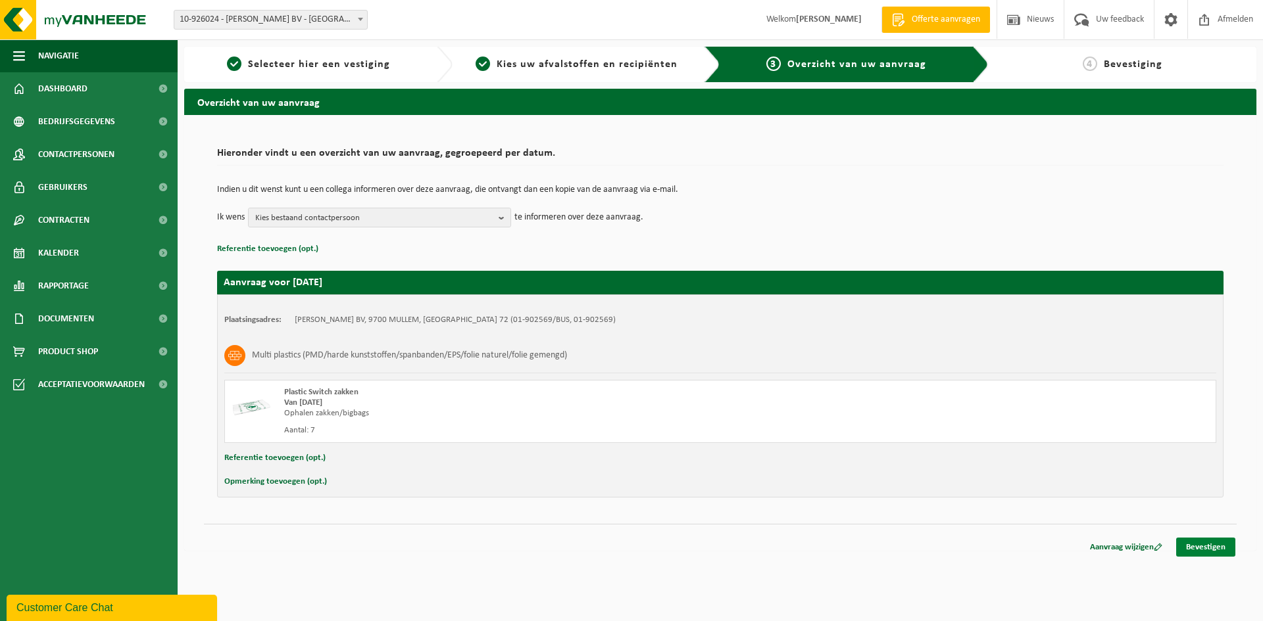  Describe the element at coordinates (76, 122) in the screenshot. I see `span: Bedrijfsgegevens` at that location.